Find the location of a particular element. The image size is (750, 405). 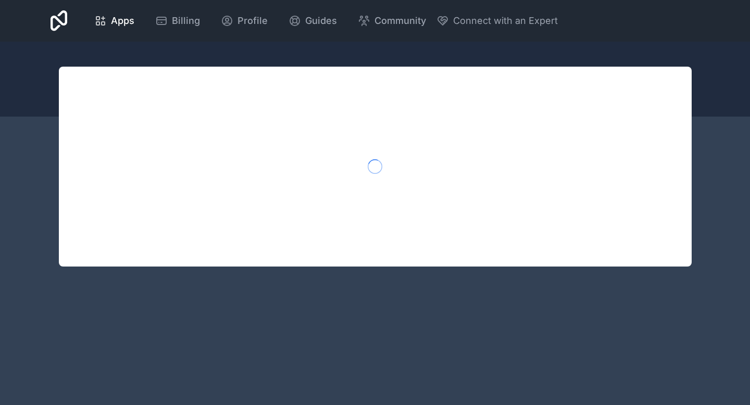

a: Apps is located at coordinates (114, 21).